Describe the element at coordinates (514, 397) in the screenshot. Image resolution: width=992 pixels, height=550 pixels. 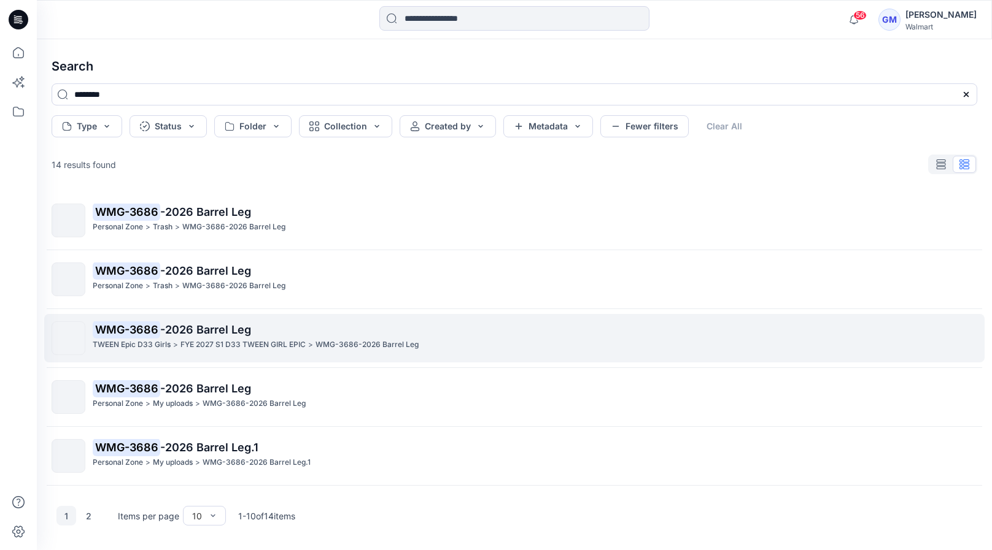
I see `a: WMG-3686-2026 Barrel LegPersonal Zone>My uploads>WMG-3686-2026 Barrel Leg` at that location.